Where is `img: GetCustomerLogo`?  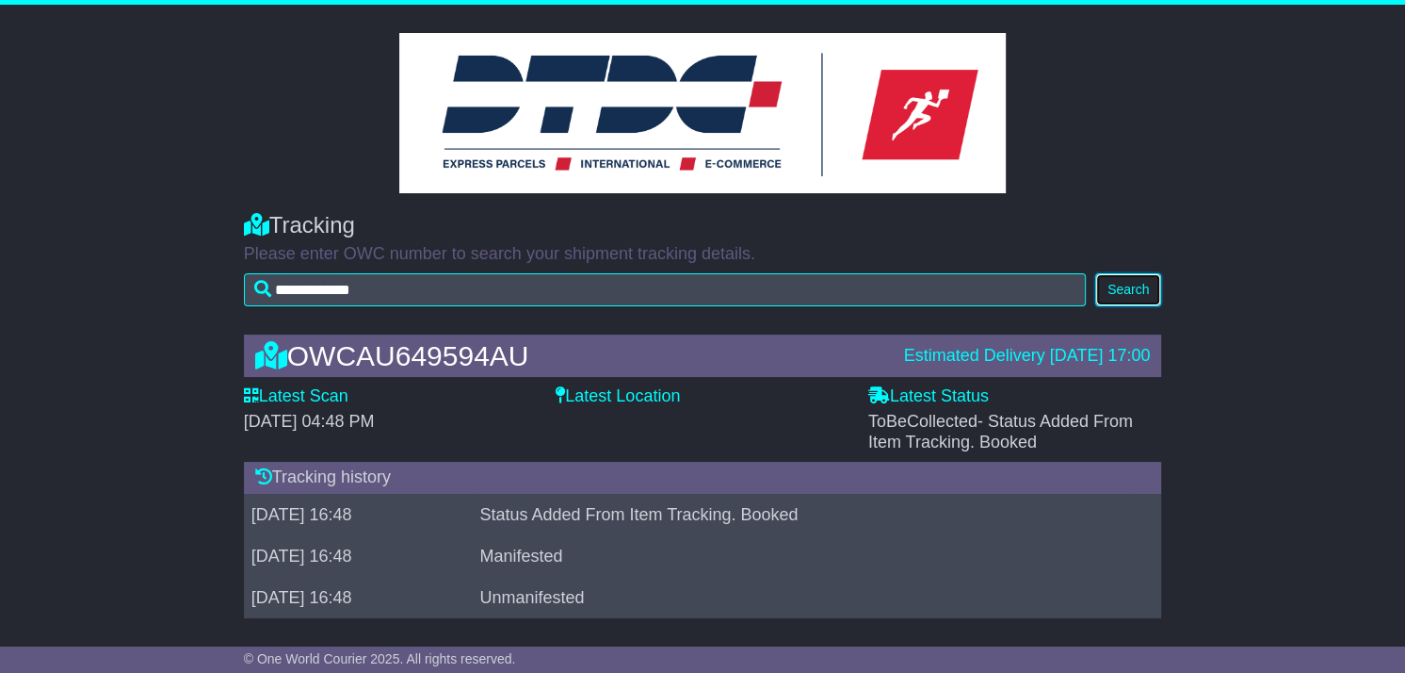 img: GetCustomerLogo is located at coordinates (703, 113).